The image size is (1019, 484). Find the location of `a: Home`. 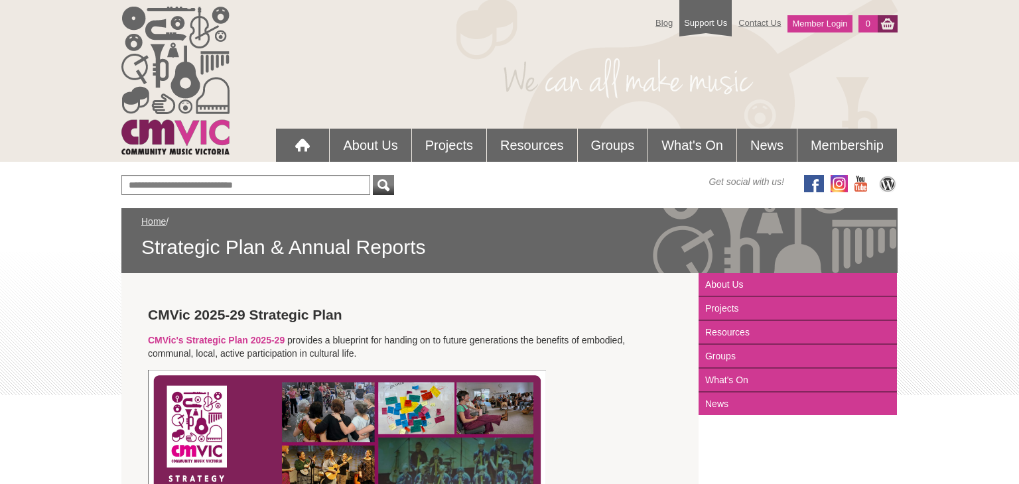

a: Home is located at coordinates (153, 221).